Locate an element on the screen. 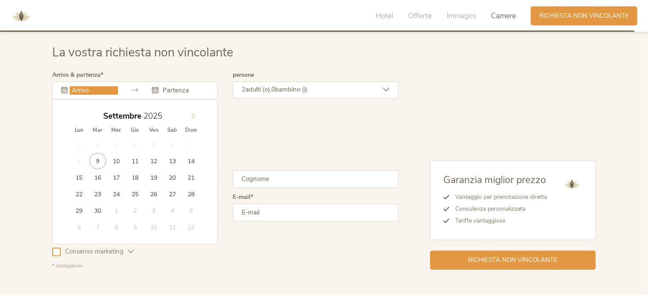  span: Ottobre 8, 2025 is located at coordinates (116, 227).